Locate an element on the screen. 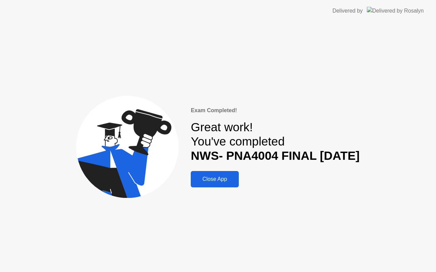  div: Exam Completed! is located at coordinates (275, 111).